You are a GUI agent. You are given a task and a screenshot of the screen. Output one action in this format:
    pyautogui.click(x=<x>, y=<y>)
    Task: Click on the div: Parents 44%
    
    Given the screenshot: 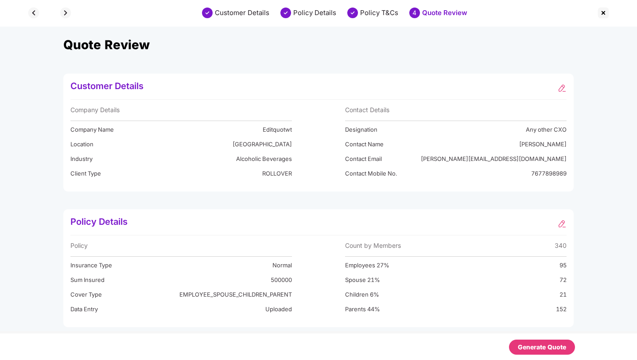 What is the action you would take?
    pyautogui.click(x=363, y=309)
    